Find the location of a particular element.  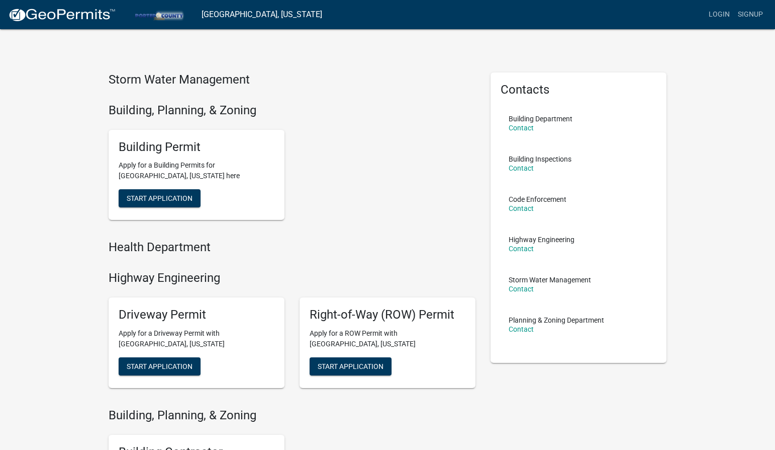

a: Signup is located at coordinates (751, 15).